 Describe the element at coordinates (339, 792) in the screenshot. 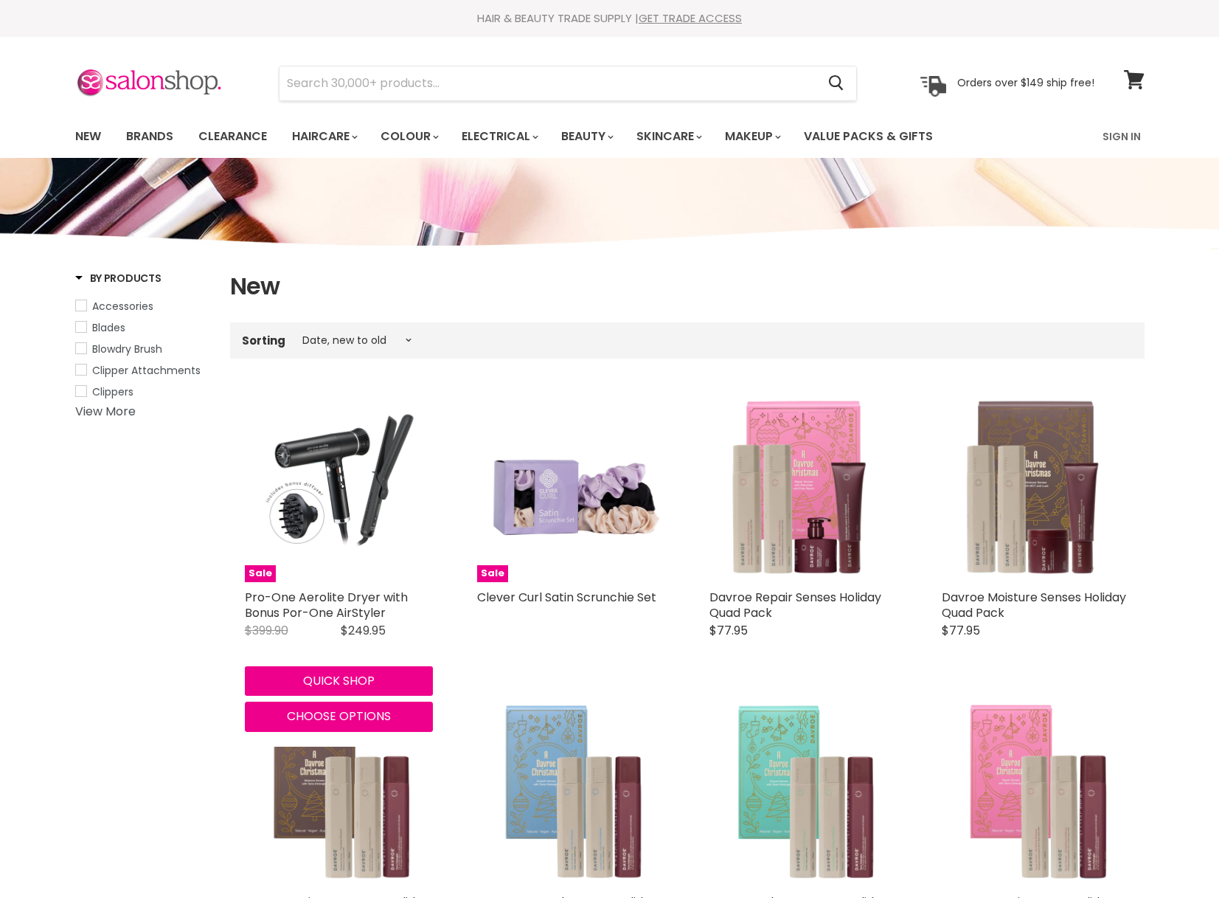

I see `a: Davroe Moisture Senses Holiday Trio Pack Davroe Moisture Senses Holiday Trio Pack` at that location.